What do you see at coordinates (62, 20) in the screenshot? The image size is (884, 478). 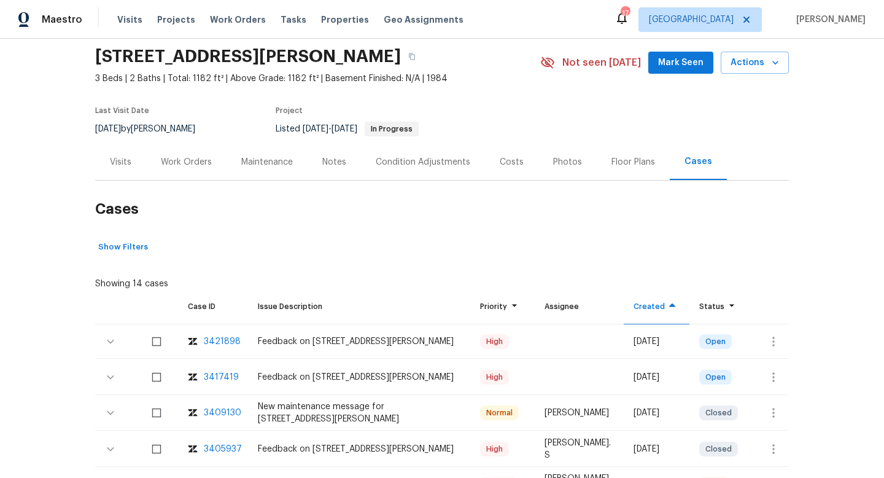 I see `span: Maestro` at bounding box center [62, 20].